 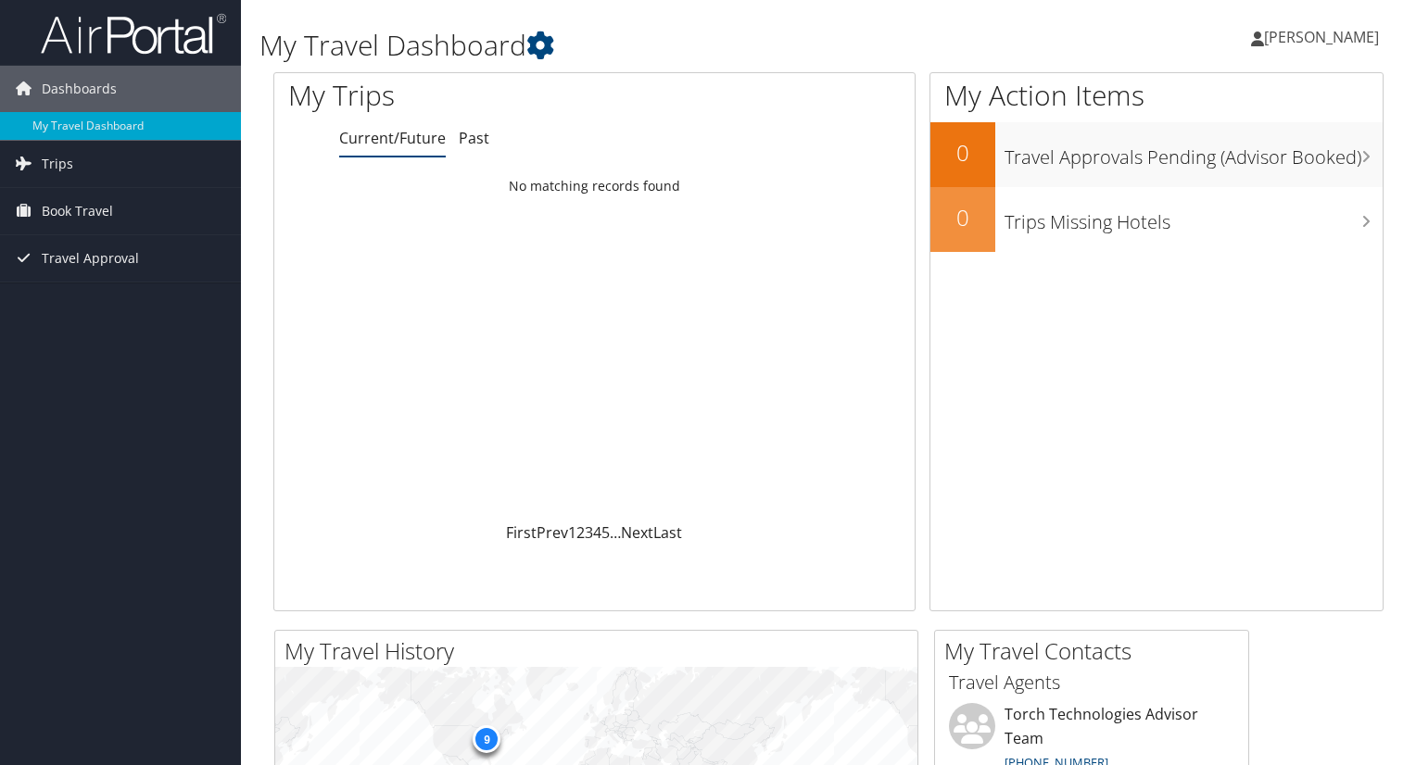 I want to click on span: Travel Approval, so click(x=90, y=259).